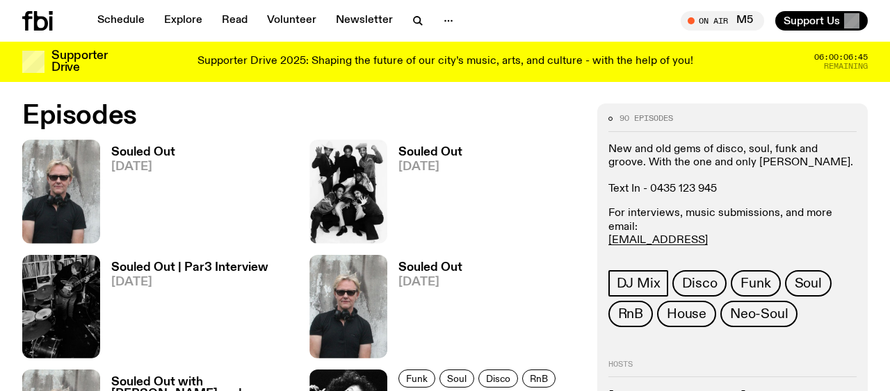 The width and height of the screenshot is (890, 391). What do you see at coordinates (291, 21) in the screenshot?
I see `a: Volunteer` at bounding box center [291, 21].